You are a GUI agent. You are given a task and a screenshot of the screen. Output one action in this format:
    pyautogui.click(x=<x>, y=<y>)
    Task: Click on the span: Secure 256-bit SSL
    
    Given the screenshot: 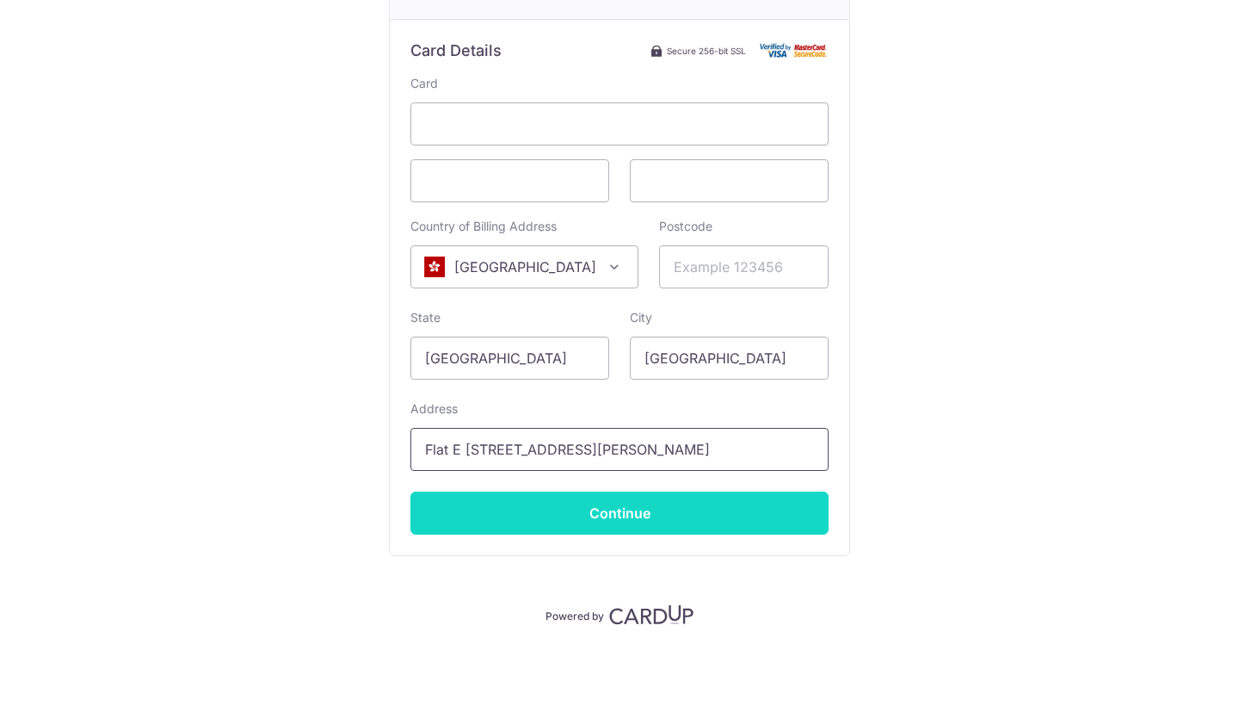 What is the action you would take?
    pyautogui.click(x=707, y=51)
    